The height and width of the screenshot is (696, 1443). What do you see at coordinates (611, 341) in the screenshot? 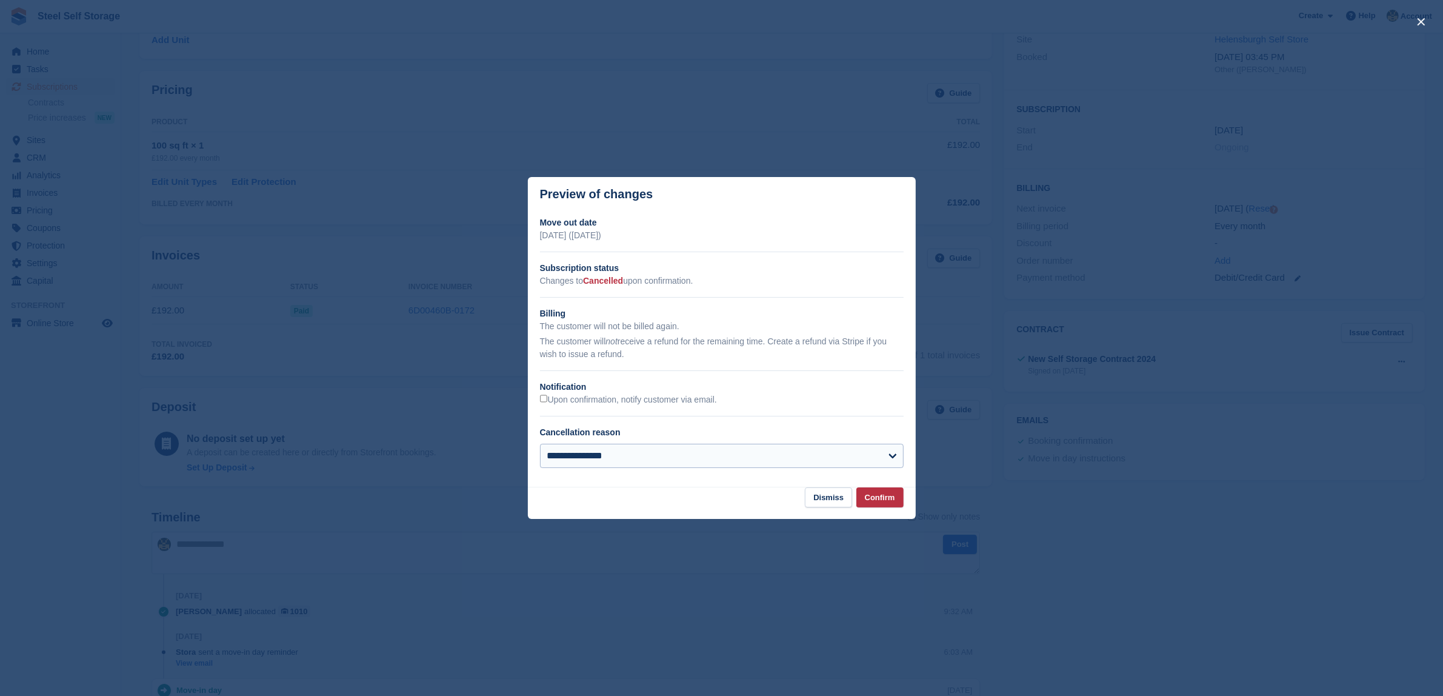
I see `em: not` at bounding box center [611, 341].